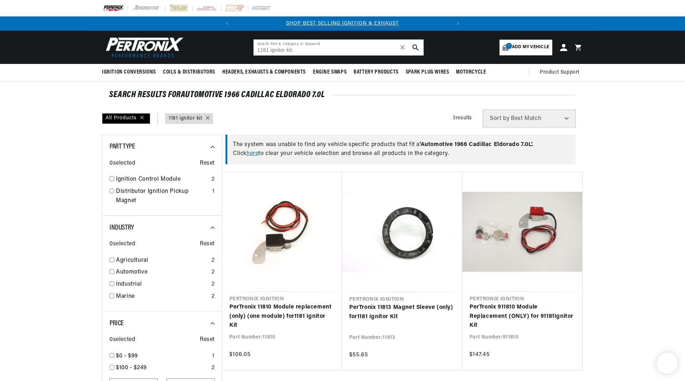 This screenshot has height=381, width=685. What do you see at coordinates (162, 179) in the screenshot?
I see `a: Ignition Control Module` at bounding box center [162, 179].